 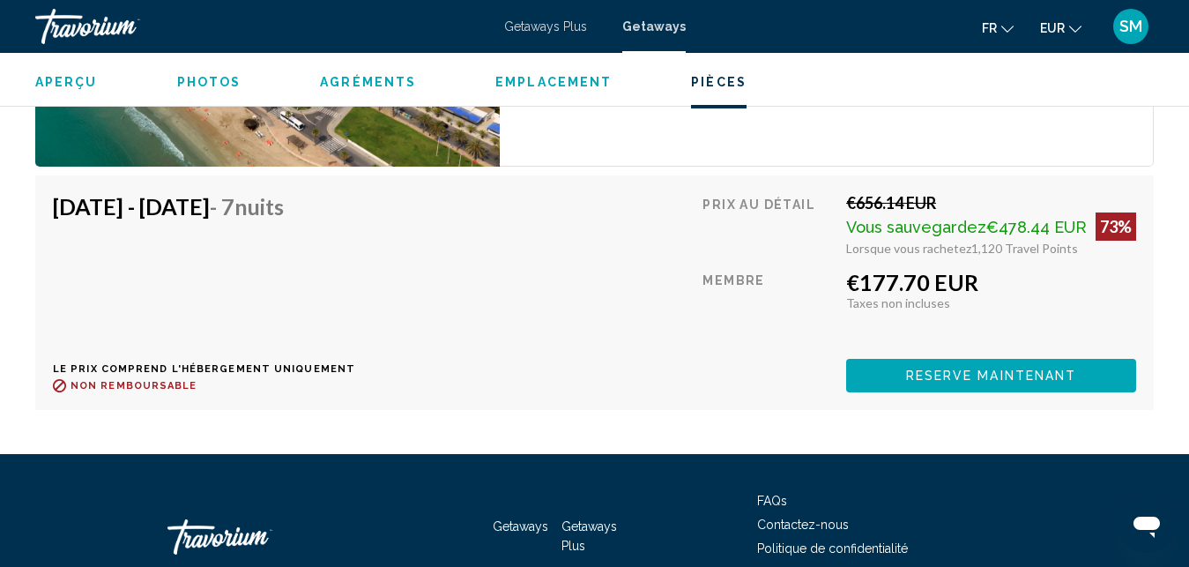 What do you see at coordinates (909, 248) in the screenshot?
I see `span: Lorsque vous rachetez` at bounding box center [909, 248].